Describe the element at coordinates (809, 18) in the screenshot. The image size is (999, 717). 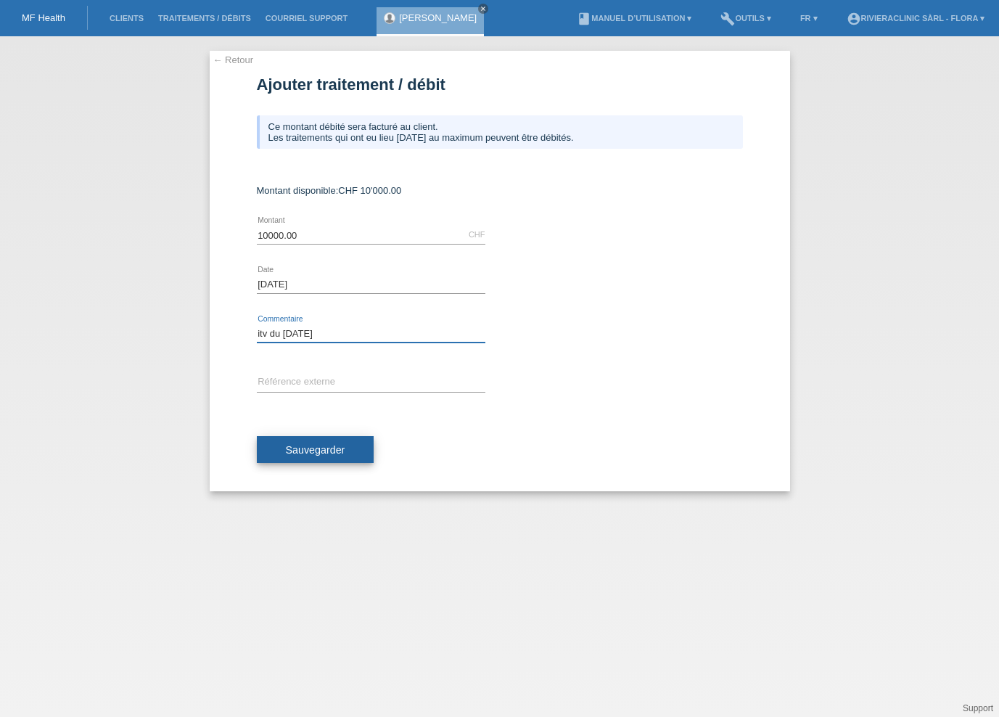
I see `a: FR ▾` at that location.